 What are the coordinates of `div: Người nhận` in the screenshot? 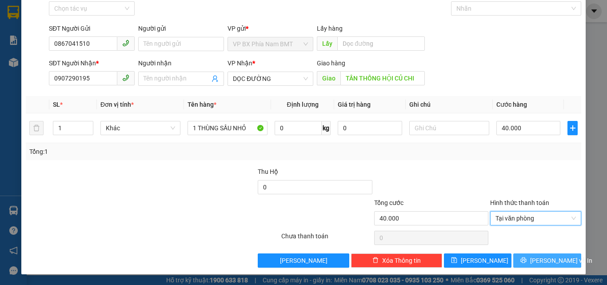 It's located at (181, 63).